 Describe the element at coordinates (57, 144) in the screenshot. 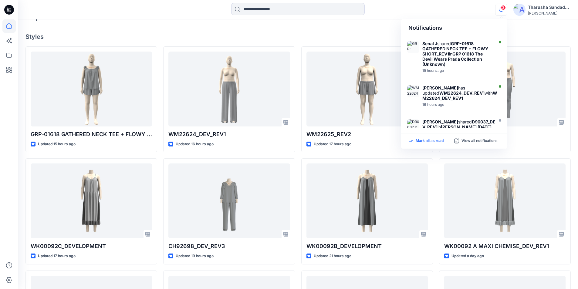

I see `p: Updated 15 hours ago` at that location.